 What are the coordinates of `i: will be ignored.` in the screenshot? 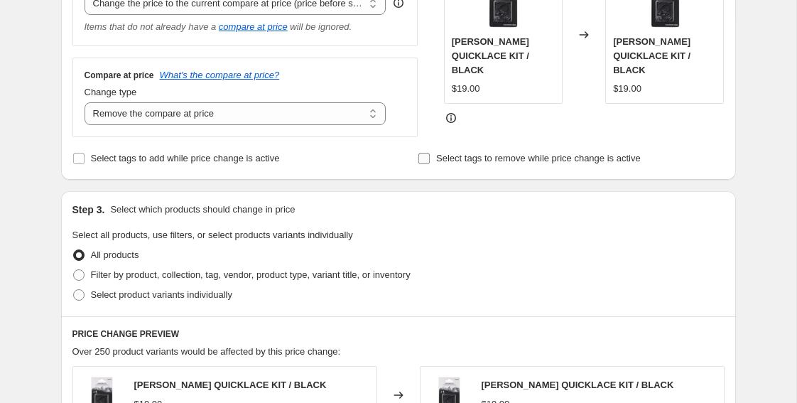 It's located at (320, 26).